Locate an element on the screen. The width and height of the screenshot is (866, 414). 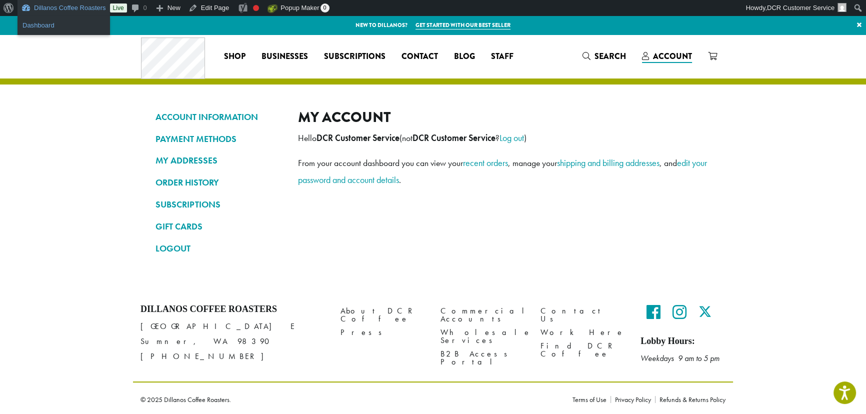
a: Get started with our best seller is located at coordinates (463, 25).